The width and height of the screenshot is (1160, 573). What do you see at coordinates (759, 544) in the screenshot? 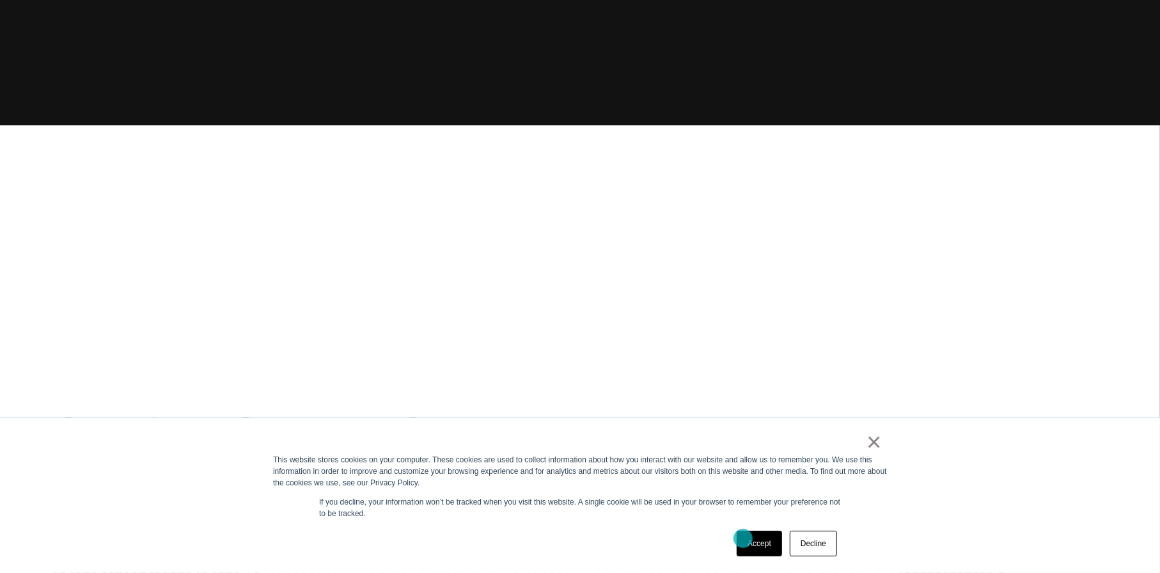
I see `a: Accept` at bounding box center [759, 544].